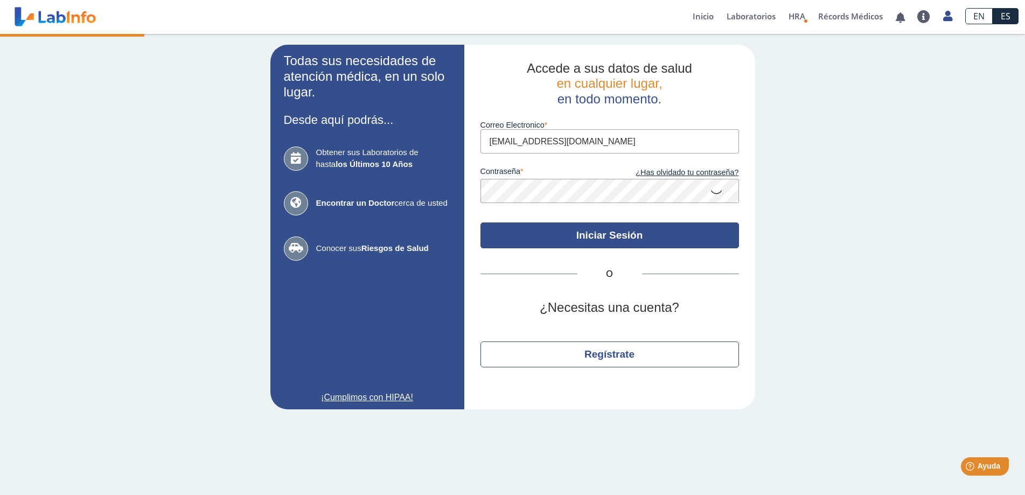 Image resolution: width=1025 pixels, height=495 pixels. What do you see at coordinates (610, 355) in the screenshot?
I see `button: Regístrate` at bounding box center [610, 355].